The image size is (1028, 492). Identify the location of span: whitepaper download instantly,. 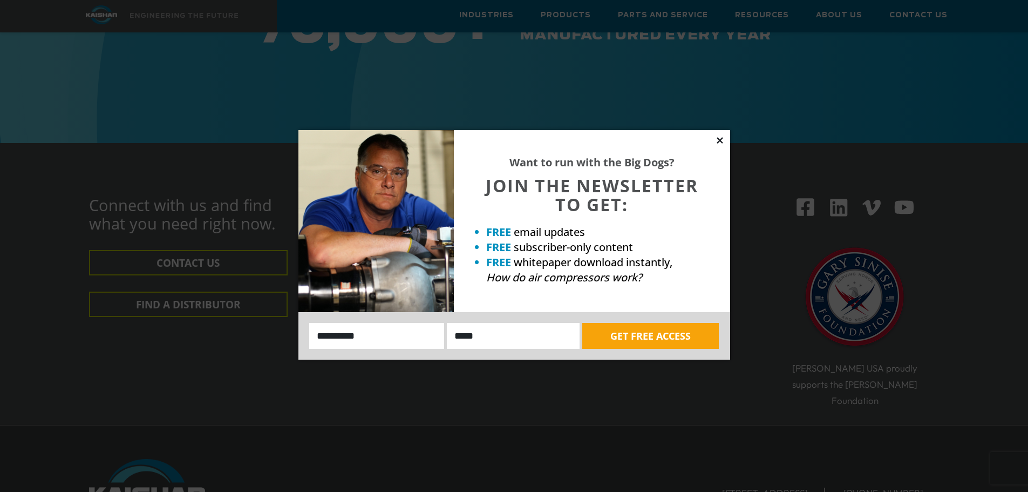
(593, 262).